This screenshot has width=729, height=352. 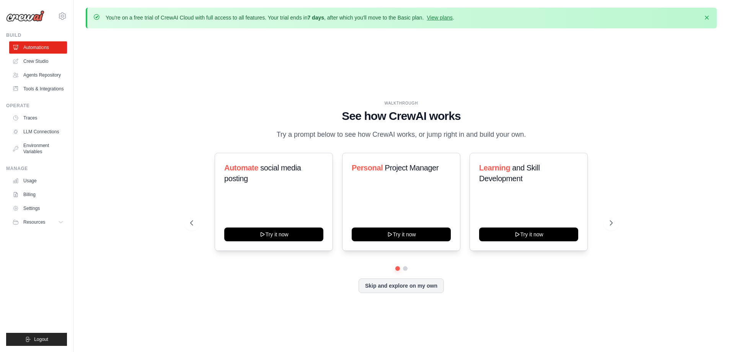 I want to click on a: Automations, so click(x=38, y=47).